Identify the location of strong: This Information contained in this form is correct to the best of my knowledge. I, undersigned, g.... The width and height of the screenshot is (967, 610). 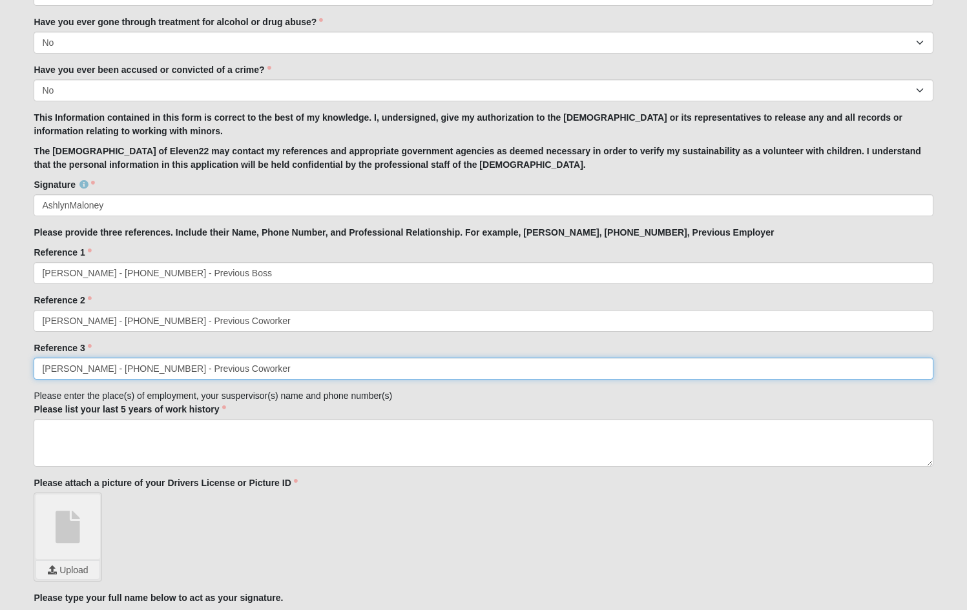
(468, 124).